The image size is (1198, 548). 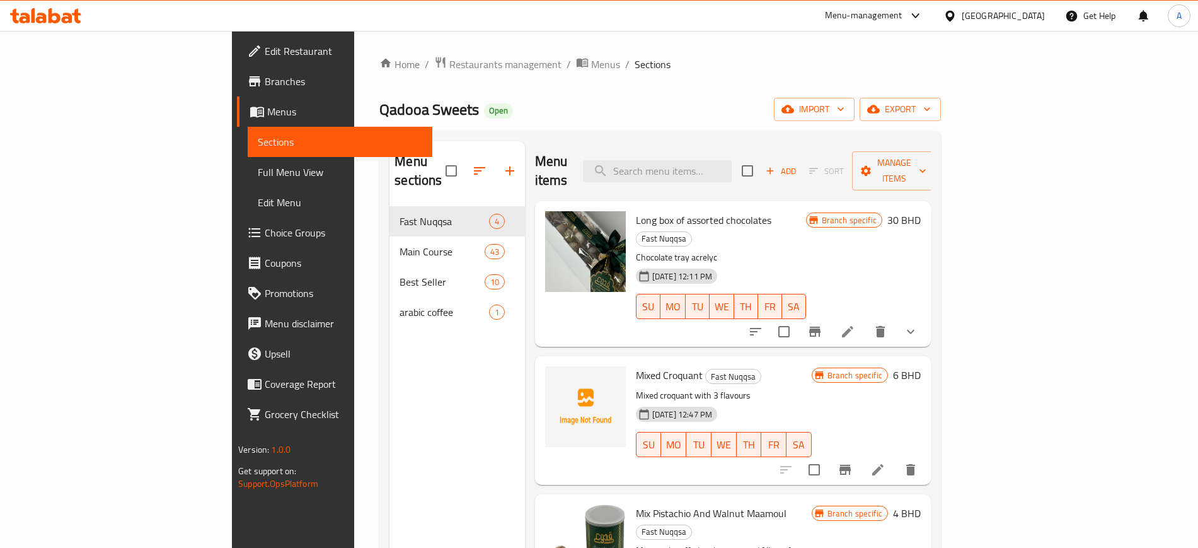 I want to click on span: Menu disclaimer, so click(x=343, y=323).